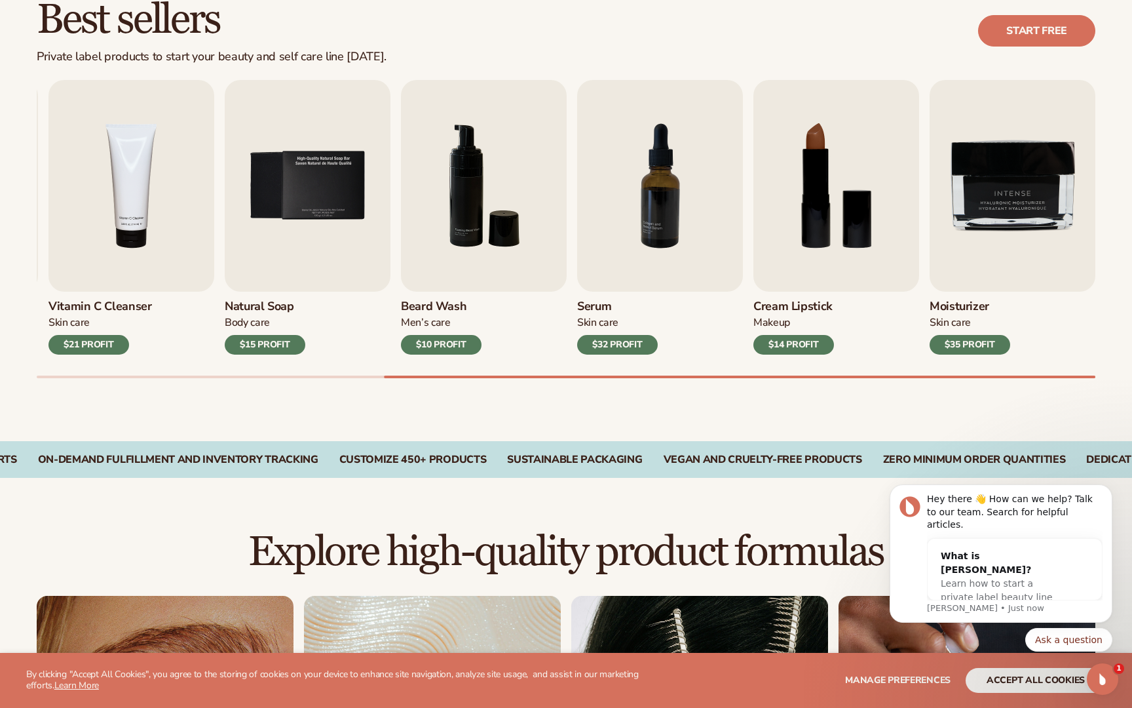 This screenshot has width=1132, height=708. What do you see at coordinates (970, 345) in the screenshot?
I see `div: $35 PROFIT` at bounding box center [970, 345].